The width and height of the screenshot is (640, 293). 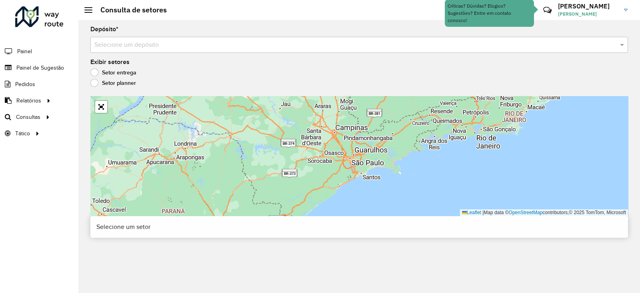 What do you see at coordinates (28, 117) in the screenshot?
I see `span: Consultas` at bounding box center [28, 117].